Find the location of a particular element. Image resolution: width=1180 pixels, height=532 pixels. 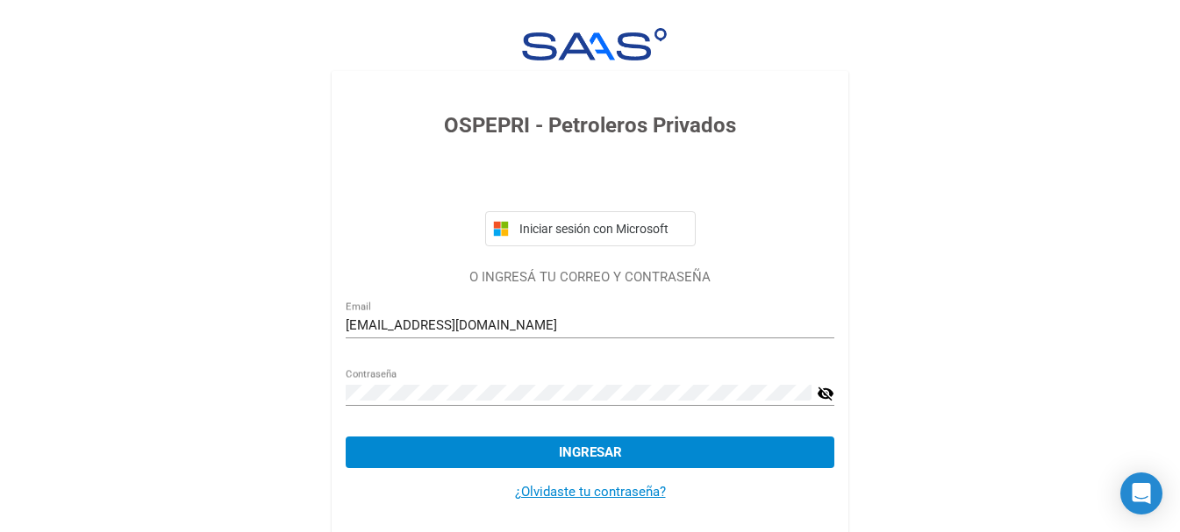

span: Ingresar is located at coordinates (590, 453).